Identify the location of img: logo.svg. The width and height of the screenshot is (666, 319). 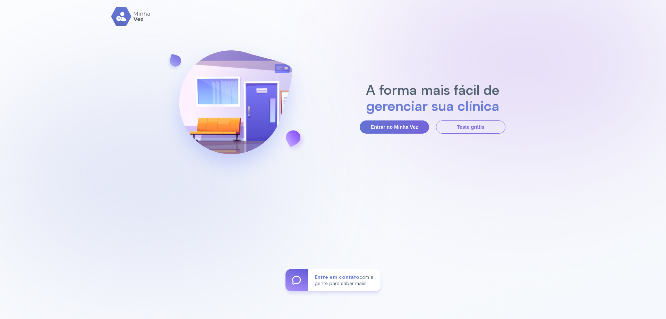
(131, 16).